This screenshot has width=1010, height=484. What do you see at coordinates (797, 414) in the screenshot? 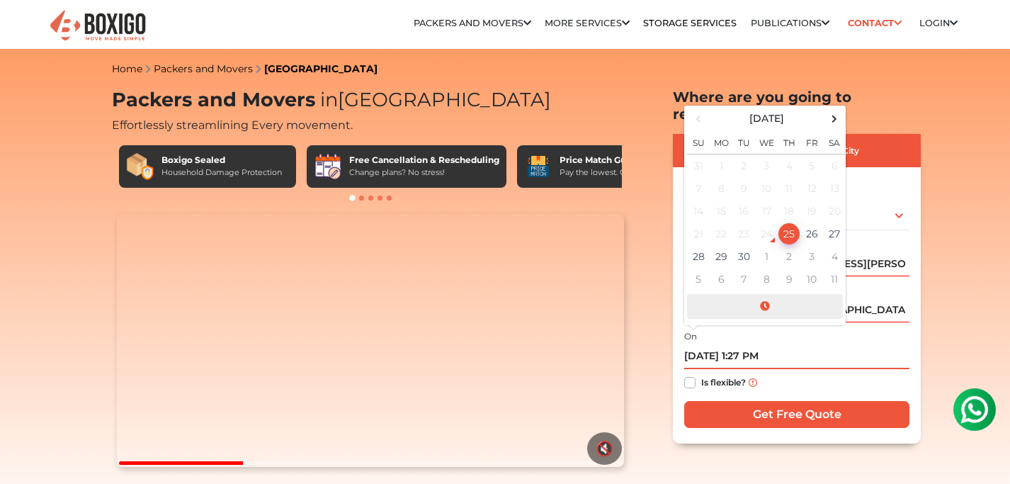
I see `input: Get Free Quote` at bounding box center [797, 414].